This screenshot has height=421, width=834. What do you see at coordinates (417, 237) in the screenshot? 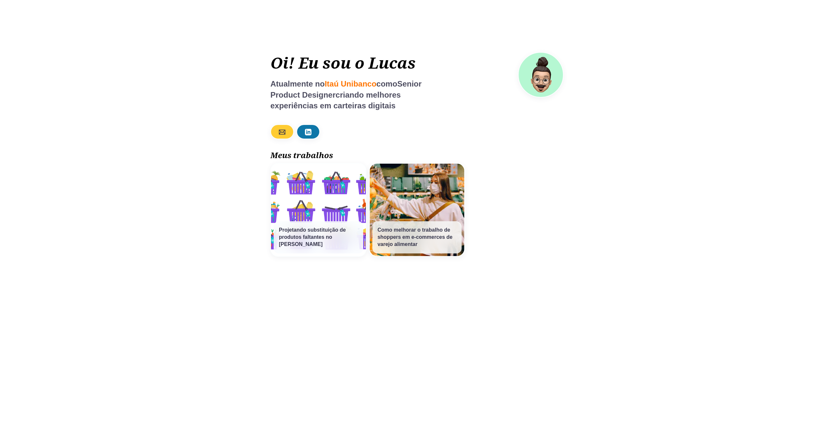
I see `h3: Como melhorar o trabalho de shoppers em e-commerces de varejo alimentar` at bounding box center [417, 237].